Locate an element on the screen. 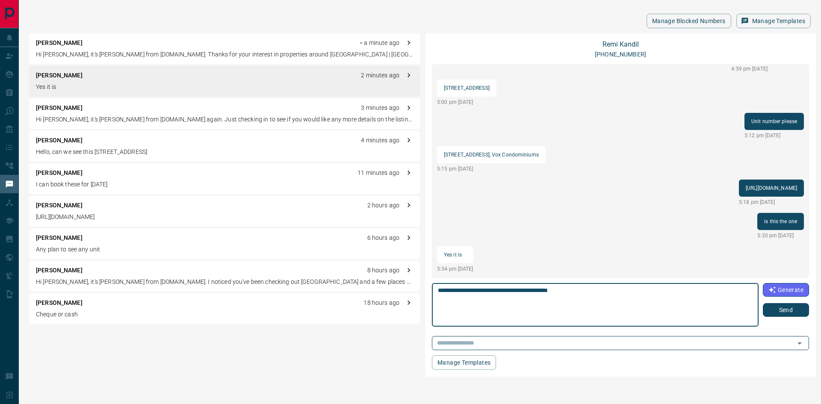 The height and width of the screenshot is (404, 821). p: Unit number please is located at coordinates (774, 122).